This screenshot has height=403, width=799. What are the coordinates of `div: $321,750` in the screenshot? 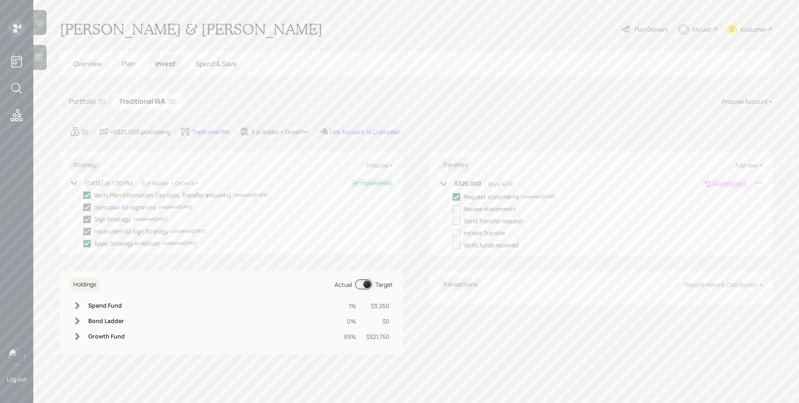 It's located at (378, 336).